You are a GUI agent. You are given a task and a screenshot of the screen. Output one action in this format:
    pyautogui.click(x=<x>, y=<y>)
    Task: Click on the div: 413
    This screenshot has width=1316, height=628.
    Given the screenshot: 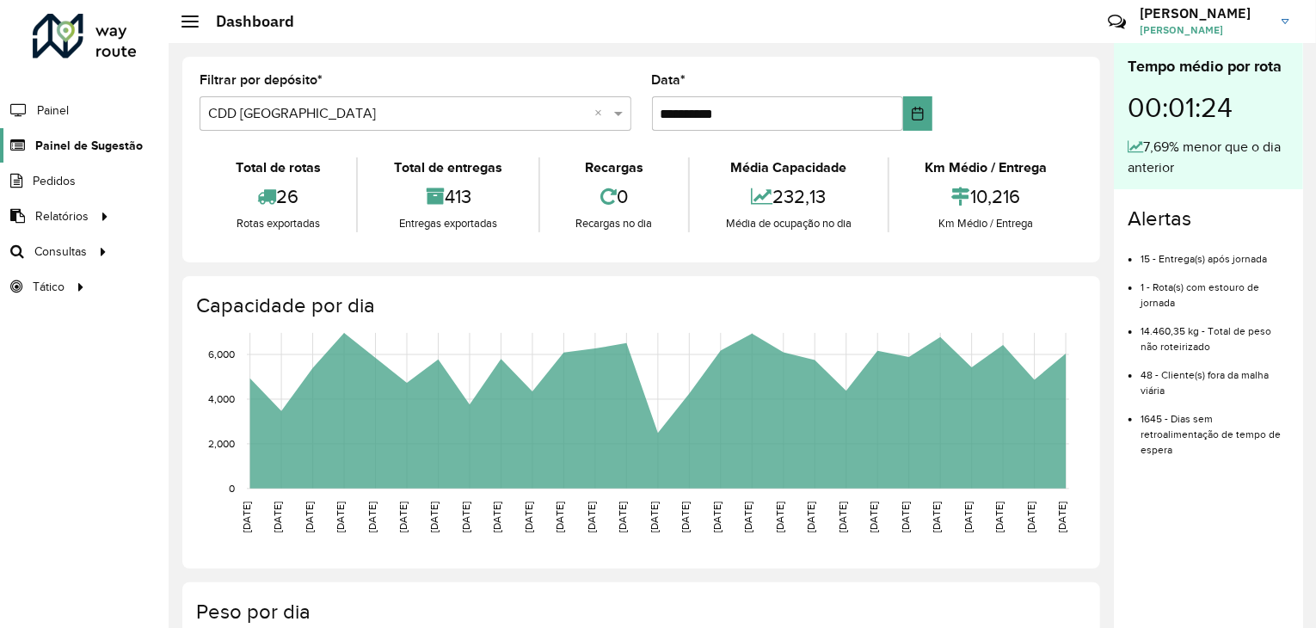 What is the action you would take?
    pyautogui.click(x=447, y=196)
    